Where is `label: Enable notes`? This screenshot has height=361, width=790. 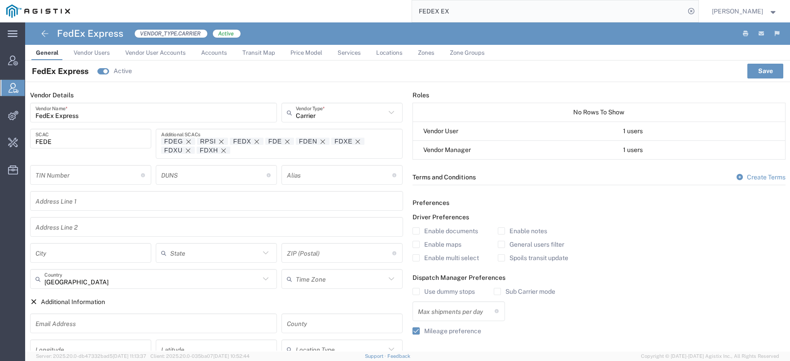
label: Enable notes is located at coordinates (522, 231).